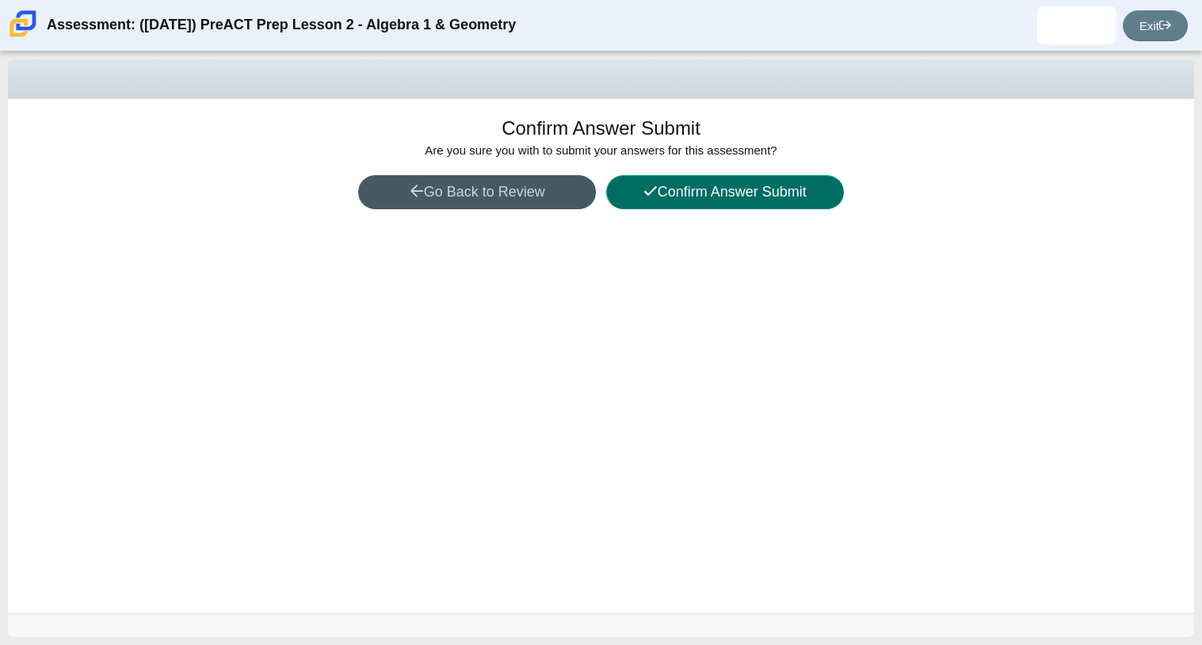 The height and width of the screenshot is (645, 1202). Describe the element at coordinates (1077, 25) in the screenshot. I see `img: taliyah.darby.UkroTg` at that location.